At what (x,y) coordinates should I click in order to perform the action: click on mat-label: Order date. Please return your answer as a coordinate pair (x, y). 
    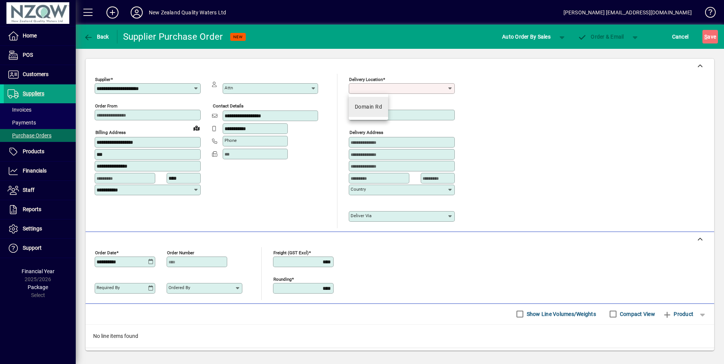
    Looking at the image, I should click on (106, 253).